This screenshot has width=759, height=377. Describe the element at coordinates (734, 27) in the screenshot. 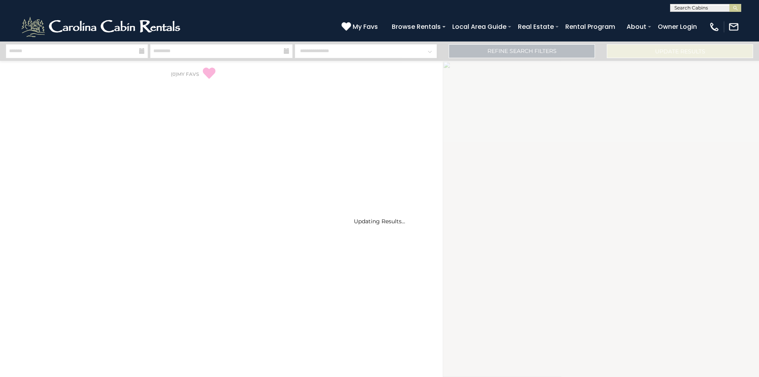

I see `img: mail-regular-white.png` at that location.